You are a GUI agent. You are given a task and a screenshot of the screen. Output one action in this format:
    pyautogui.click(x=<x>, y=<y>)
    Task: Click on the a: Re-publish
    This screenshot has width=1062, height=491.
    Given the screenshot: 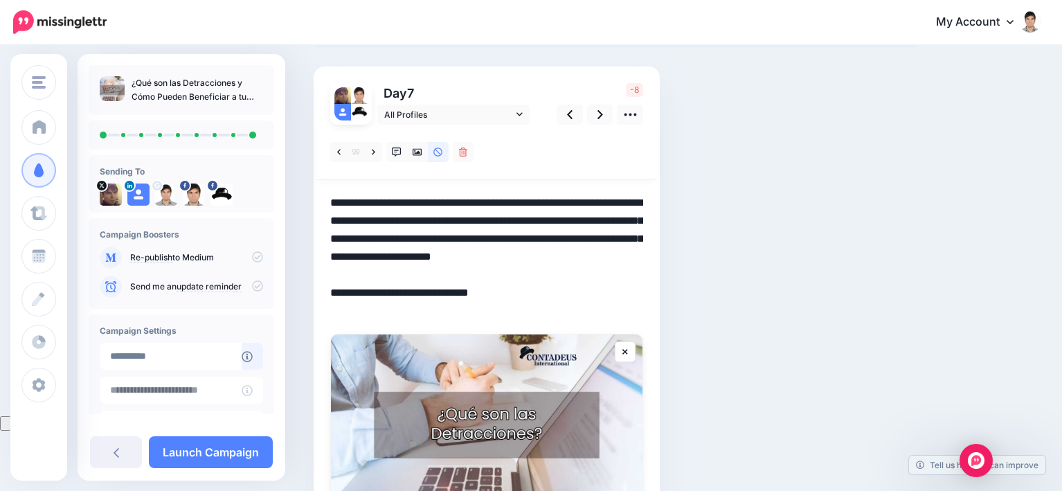 What is the action you would take?
    pyautogui.click(x=151, y=258)
    